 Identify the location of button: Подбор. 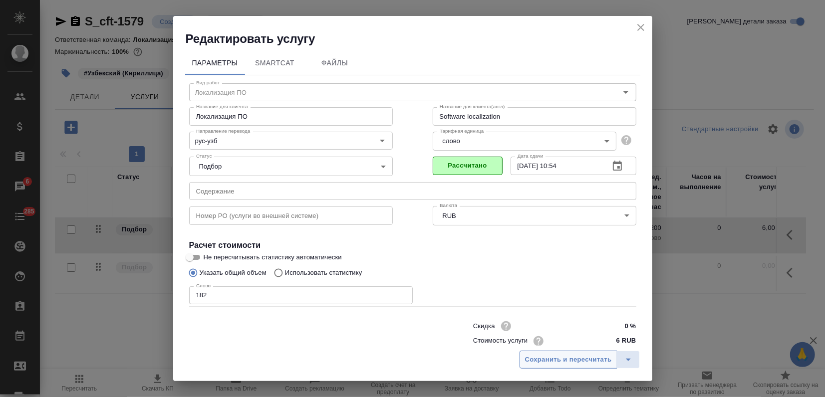
(210, 166).